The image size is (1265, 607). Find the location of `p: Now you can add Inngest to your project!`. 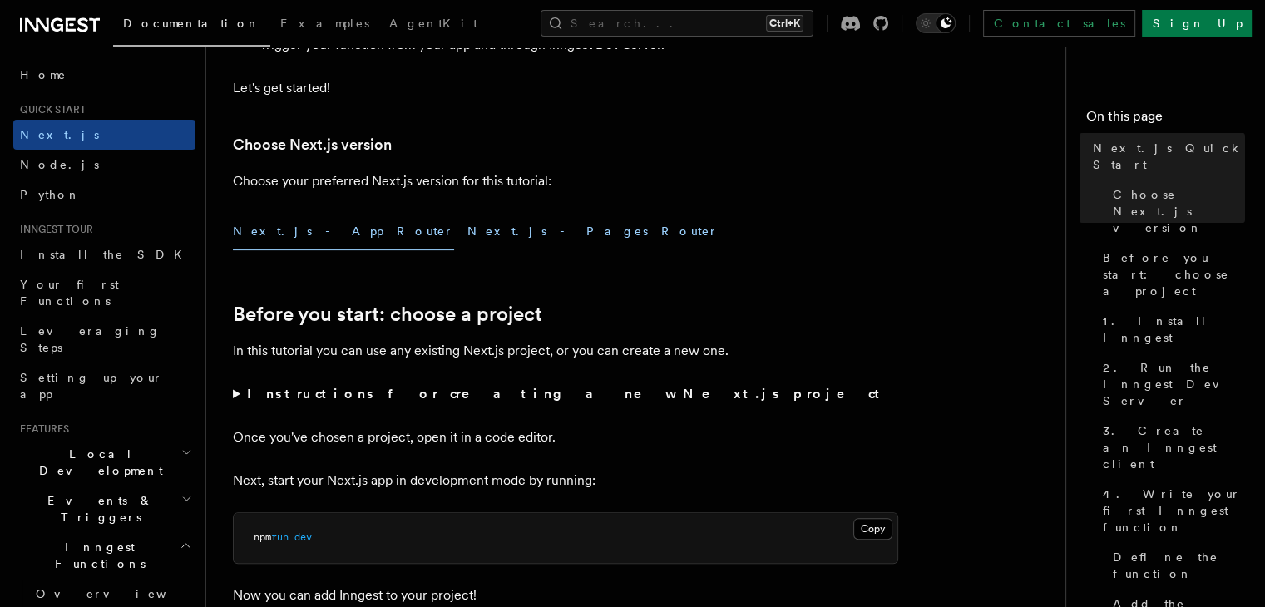

p: Now you can add Inngest to your project! is located at coordinates (566, 596).